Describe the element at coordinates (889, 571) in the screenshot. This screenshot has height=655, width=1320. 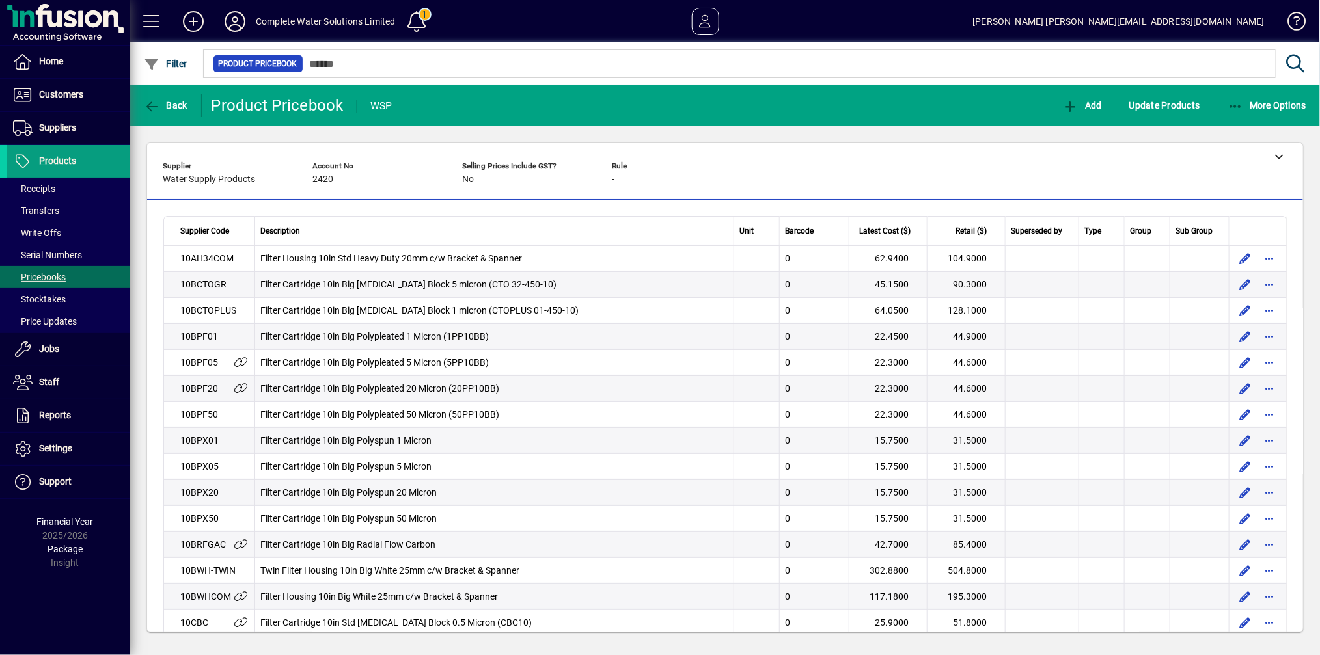
I see `span: 302.8800` at that location.